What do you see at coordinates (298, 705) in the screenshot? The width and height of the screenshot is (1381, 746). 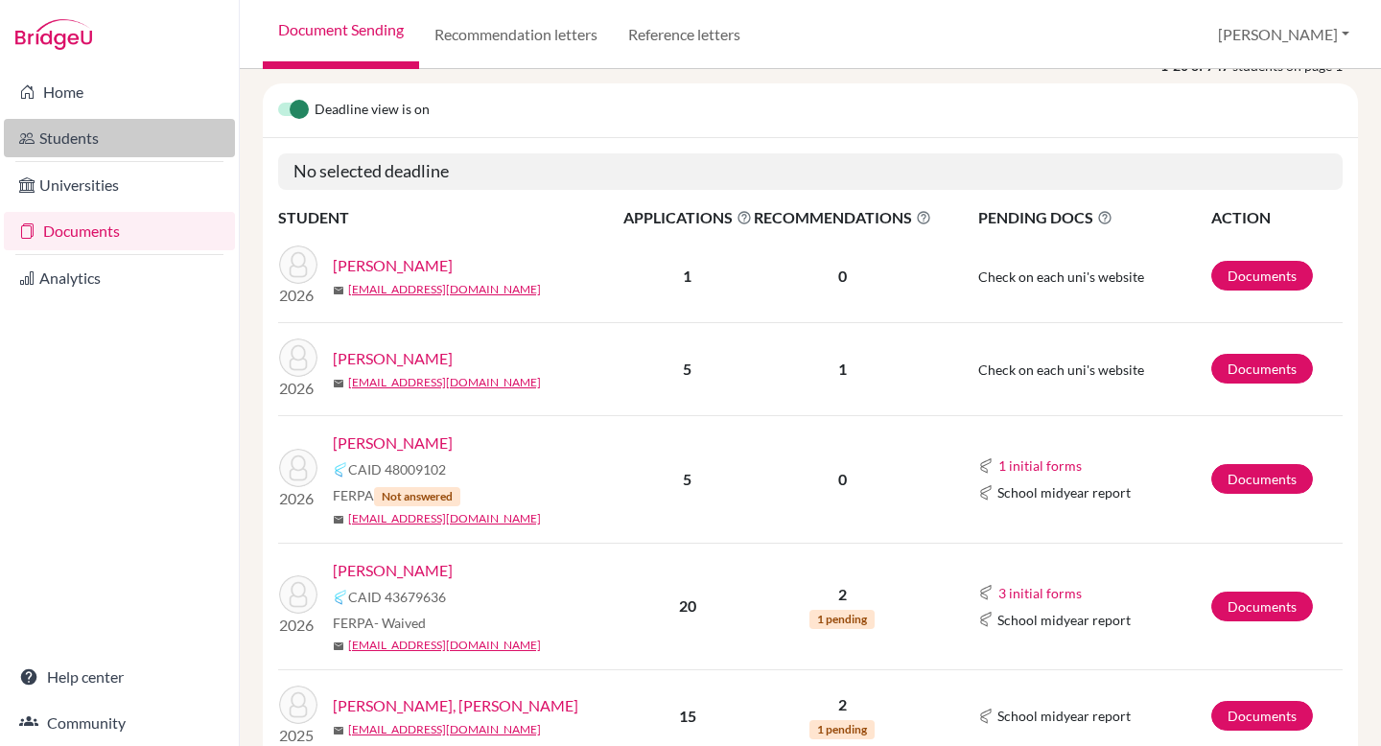 I see `img: Havranek, Tizian` at bounding box center [298, 705].